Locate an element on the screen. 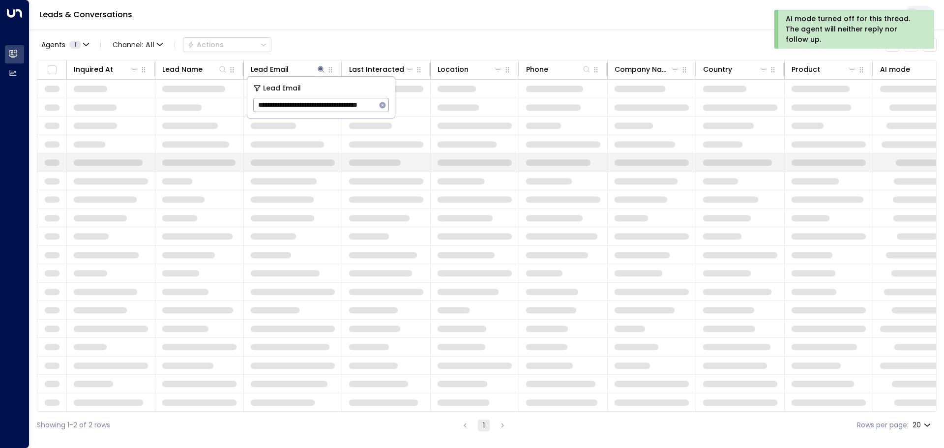 The width and height of the screenshot is (944, 448). button: Agents1 is located at coordinates (64, 45).